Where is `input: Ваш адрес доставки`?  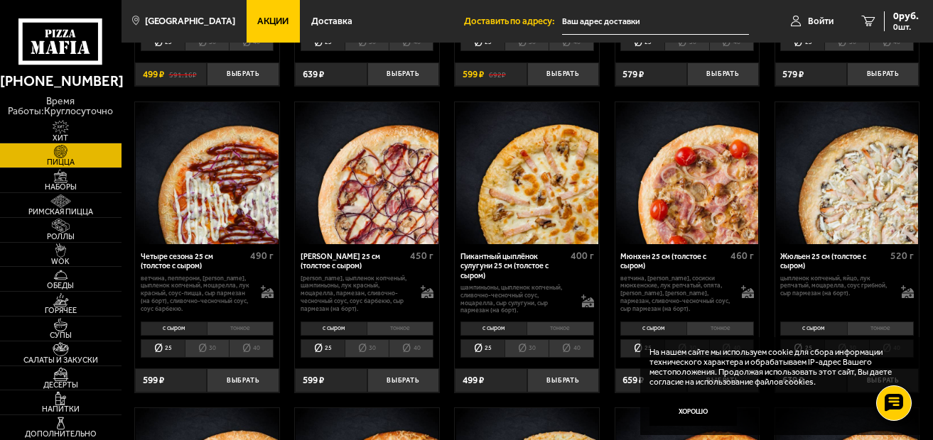
input: Ваш адрес доставки is located at coordinates (655, 21).